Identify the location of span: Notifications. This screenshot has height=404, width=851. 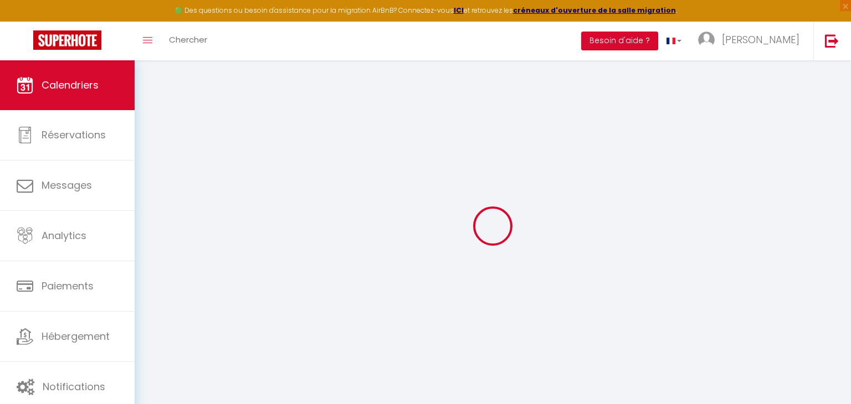
(74, 387).